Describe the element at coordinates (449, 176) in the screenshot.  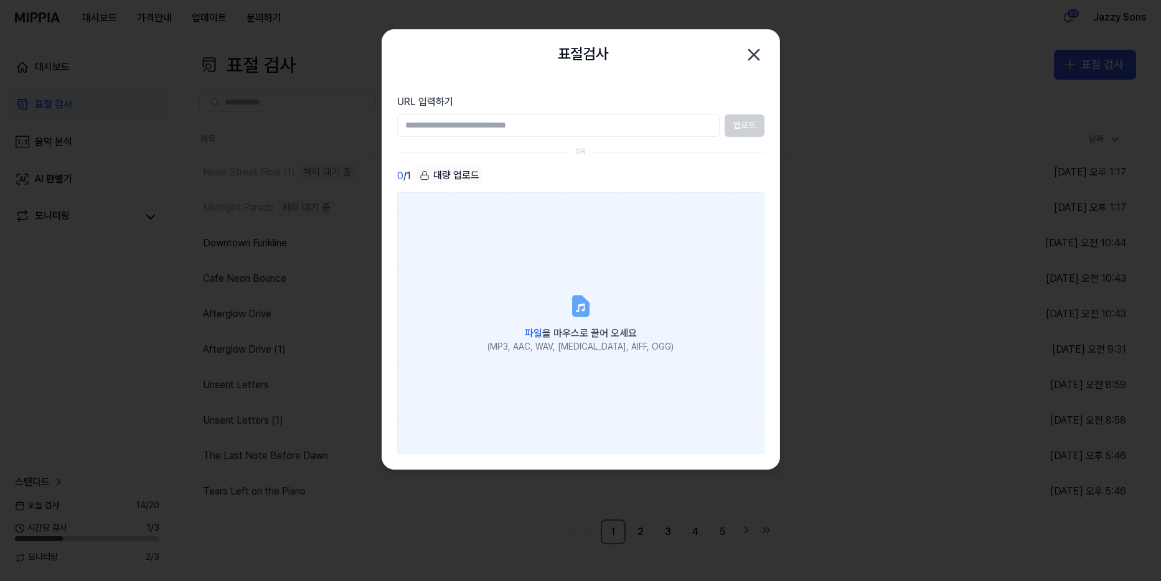
I see `div: 대량 업로드` at that location.